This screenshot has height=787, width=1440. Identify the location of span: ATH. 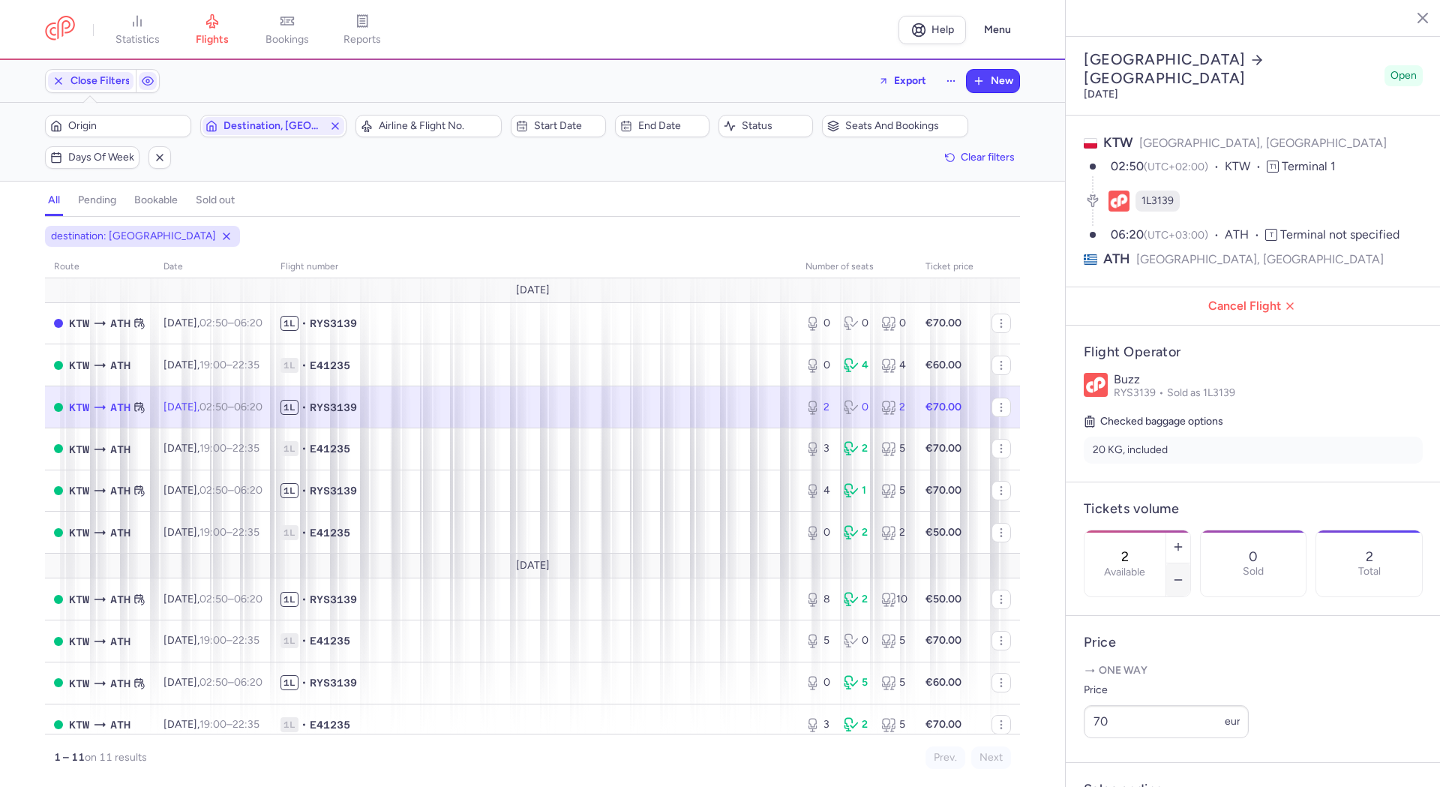
(120, 323).